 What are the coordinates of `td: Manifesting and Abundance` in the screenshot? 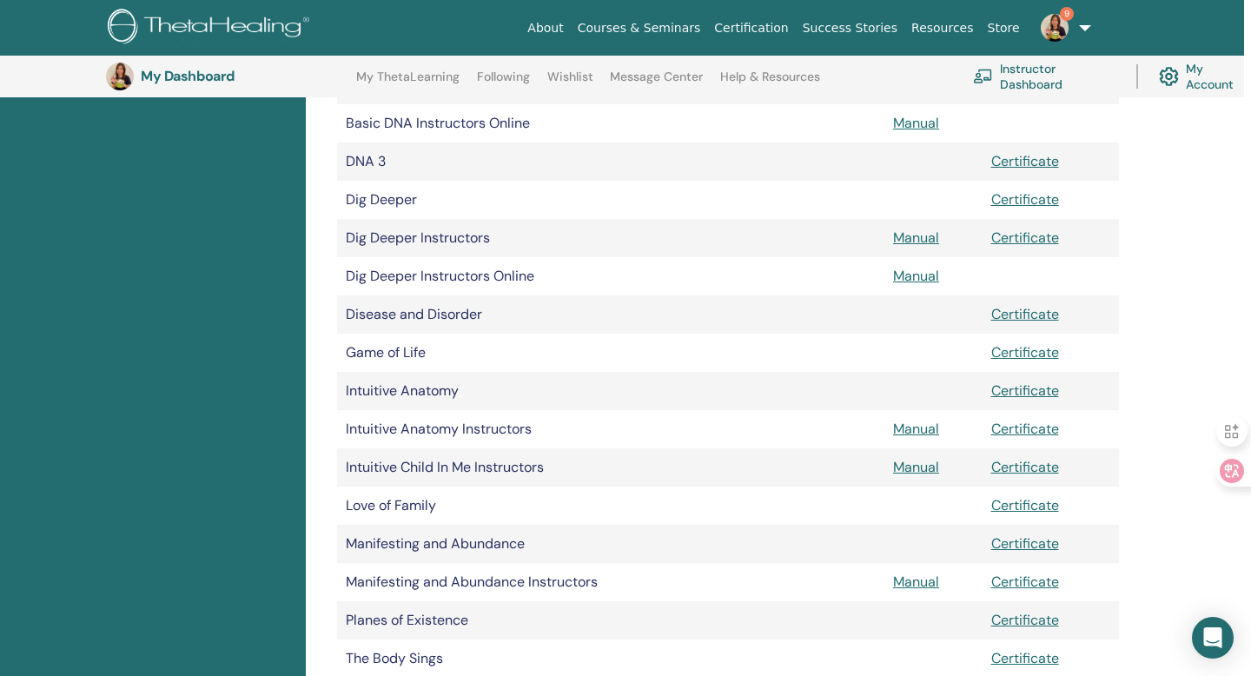 It's located at (611, 544).